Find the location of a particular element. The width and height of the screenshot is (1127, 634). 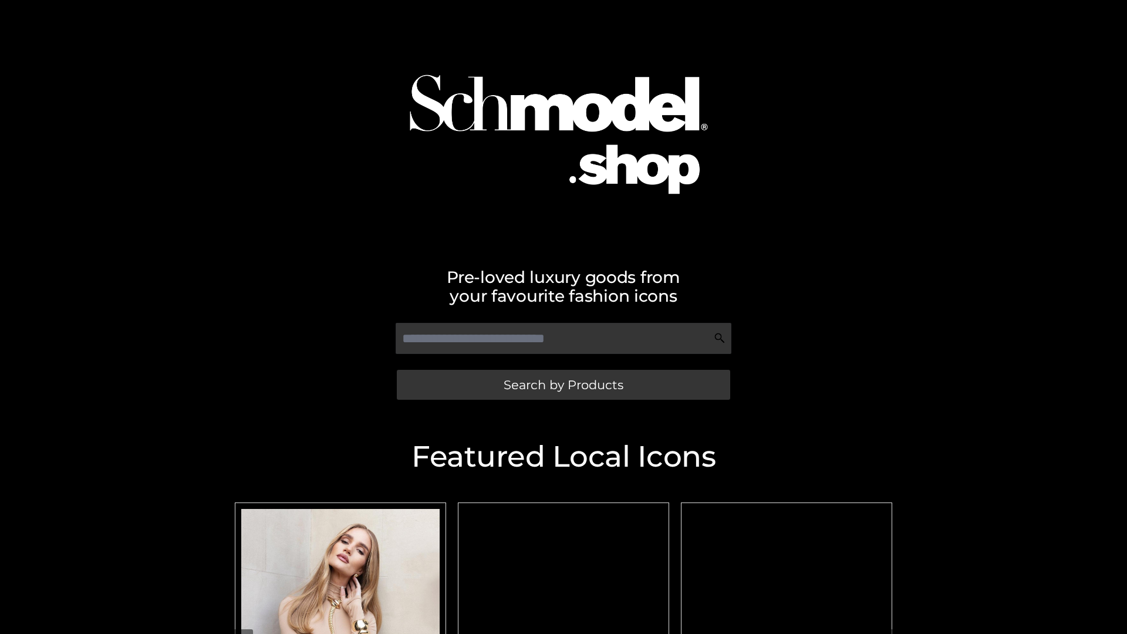

img: Search Icon is located at coordinates (720, 338).